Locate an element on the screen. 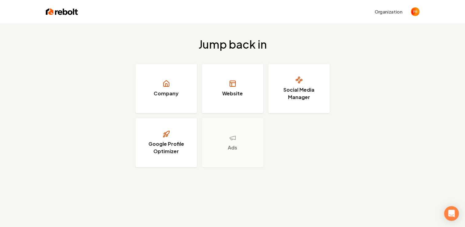  img: Pablo Robles is located at coordinates (416, 12).